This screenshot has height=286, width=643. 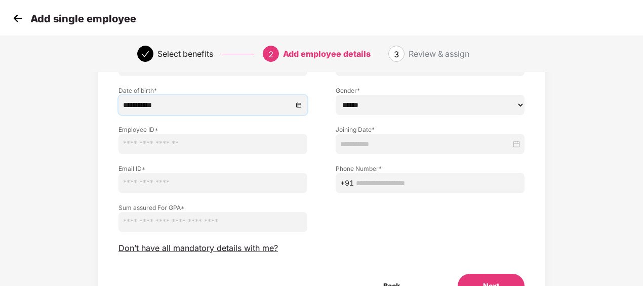 I want to click on label: Date of birth, so click(x=213, y=90).